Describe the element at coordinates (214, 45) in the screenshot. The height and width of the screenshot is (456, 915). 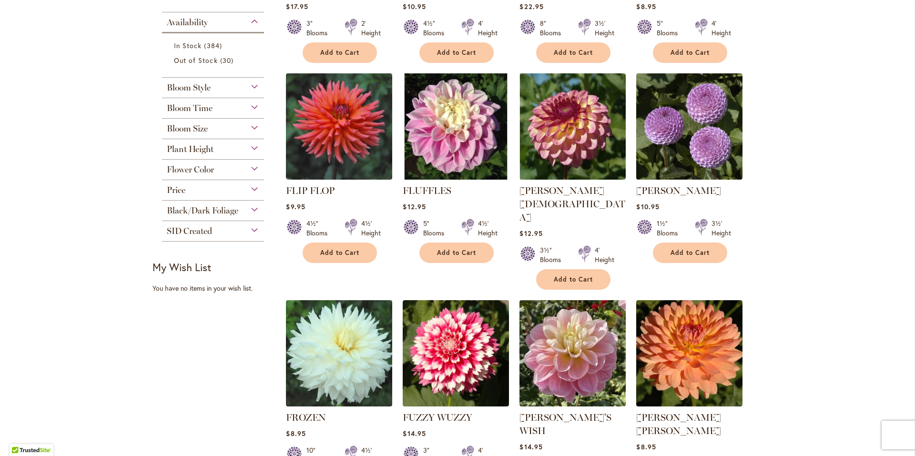
I see `a: In Stock 384` at that location.